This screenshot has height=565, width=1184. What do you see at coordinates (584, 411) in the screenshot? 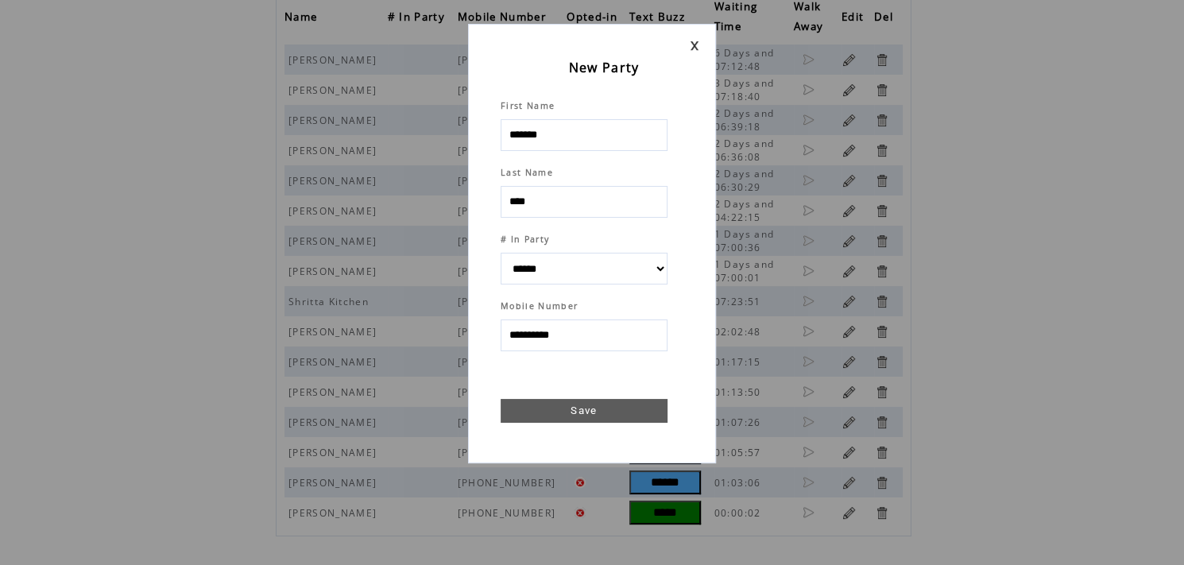
I see `a: Save` at bounding box center [584, 411].